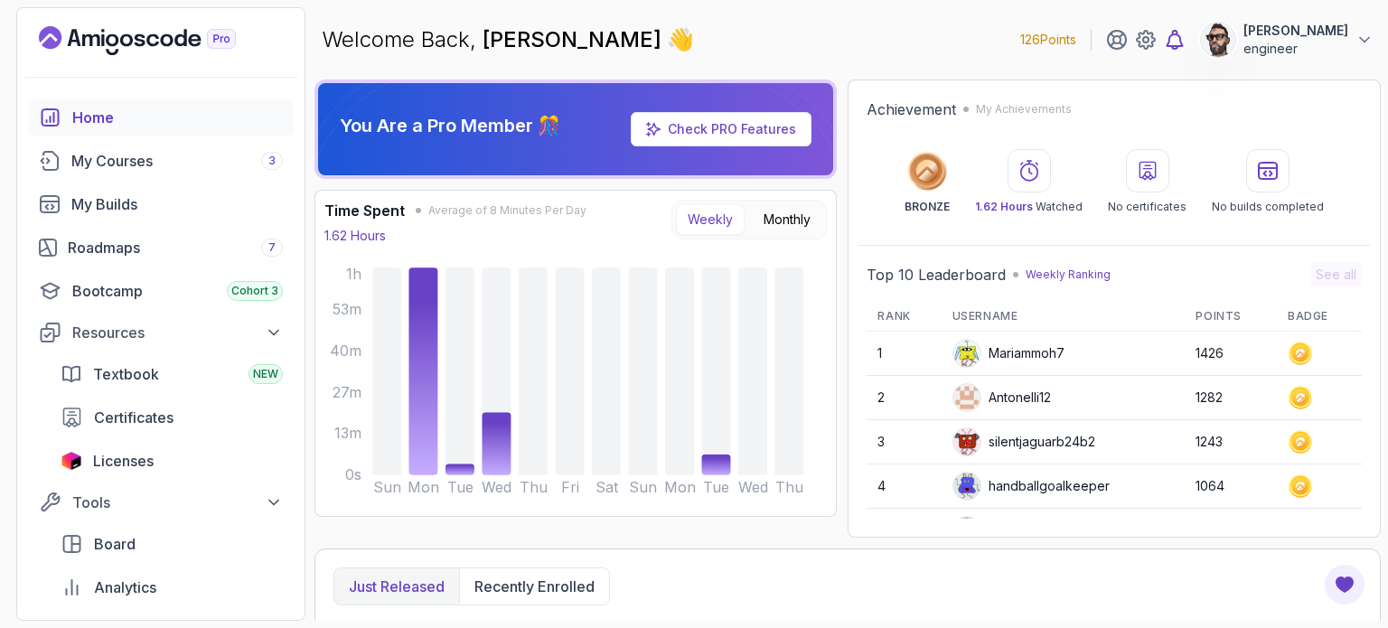 The height and width of the screenshot is (628, 1388). What do you see at coordinates (1031, 486) in the screenshot?
I see `div: handballgoalkeeper` at bounding box center [1031, 486].